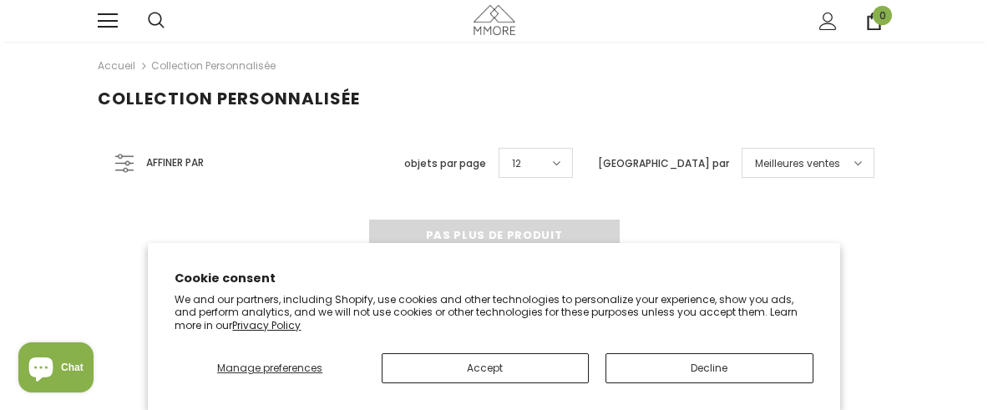 This screenshot has height=410, width=988. What do you see at coordinates (494, 19) in the screenshot?
I see `img: Cas MMORE` at bounding box center [494, 19].